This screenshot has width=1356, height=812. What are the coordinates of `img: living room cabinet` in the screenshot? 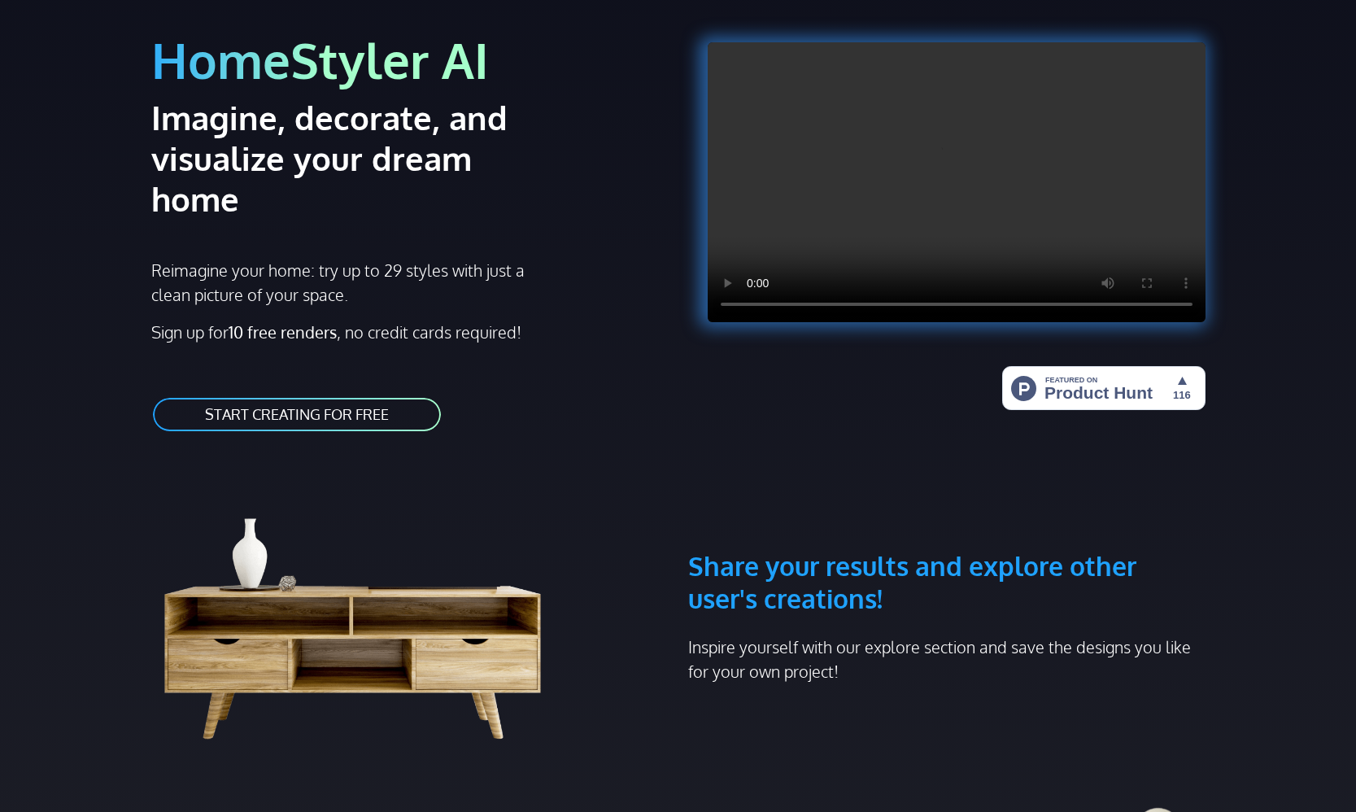 It's located at (365, 610).